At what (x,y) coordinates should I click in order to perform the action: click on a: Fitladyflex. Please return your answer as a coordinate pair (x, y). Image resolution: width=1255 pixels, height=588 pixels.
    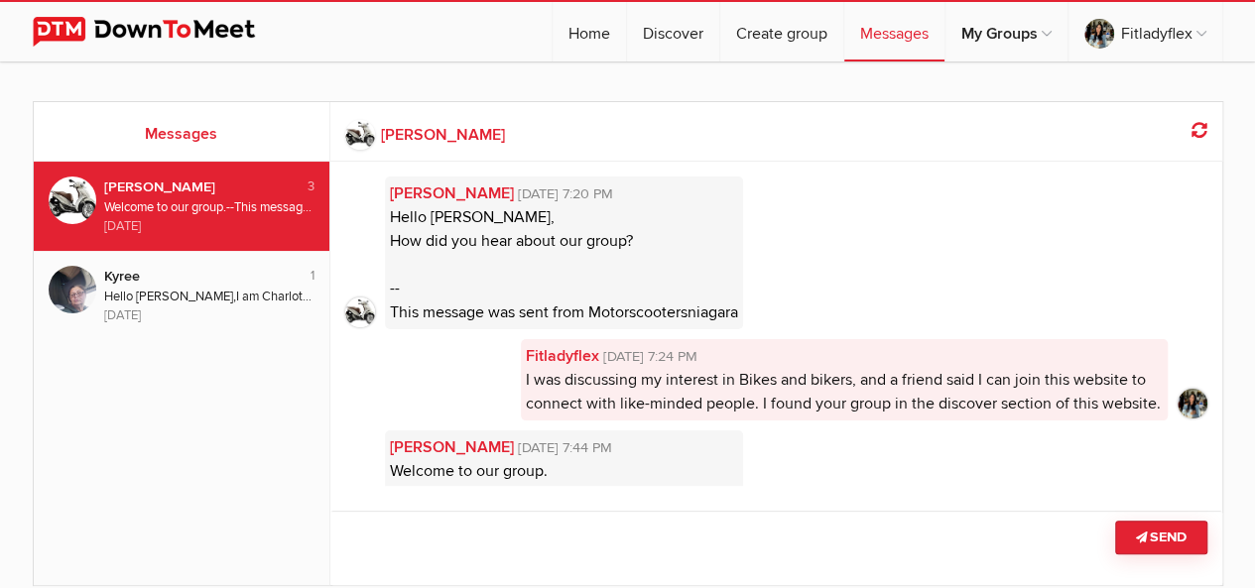
    Looking at the image, I should click on (1145, 32).